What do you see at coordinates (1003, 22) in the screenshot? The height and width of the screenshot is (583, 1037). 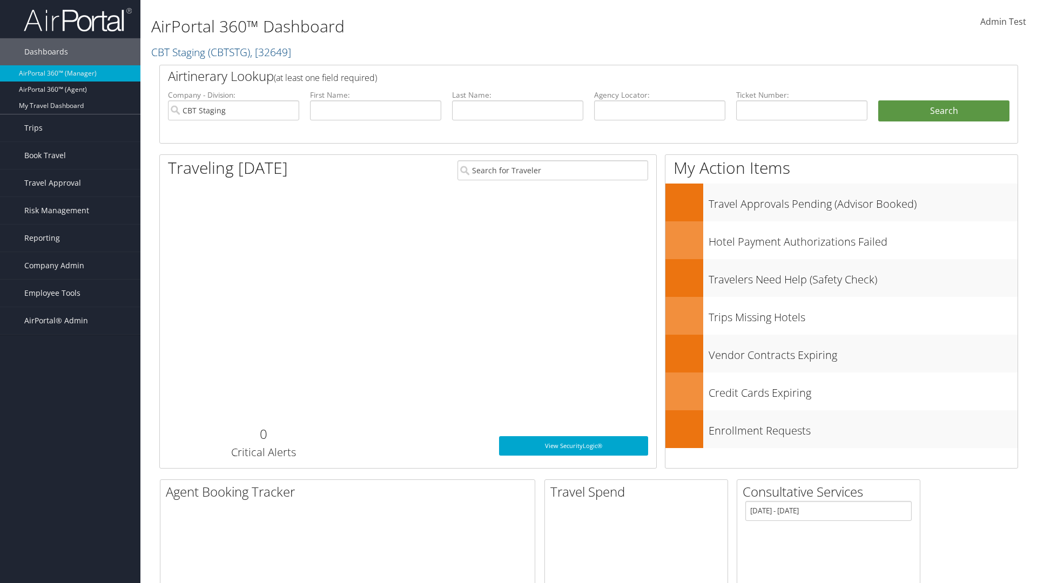 I see `span: Admin Test` at bounding box center [1003, 22].